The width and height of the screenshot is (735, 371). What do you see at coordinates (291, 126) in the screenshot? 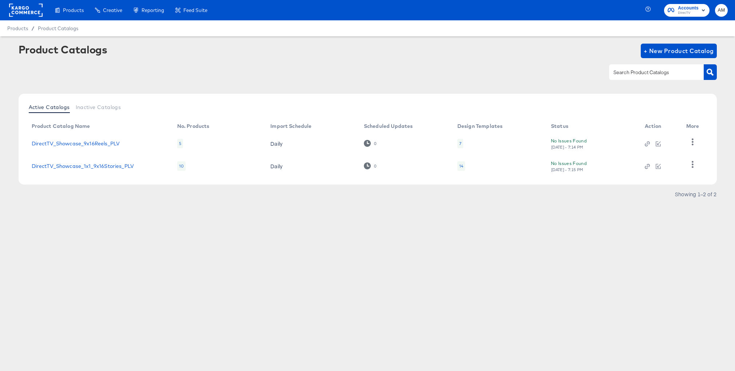
I see `div: Import Schedule` at bounding box center [291, 126].